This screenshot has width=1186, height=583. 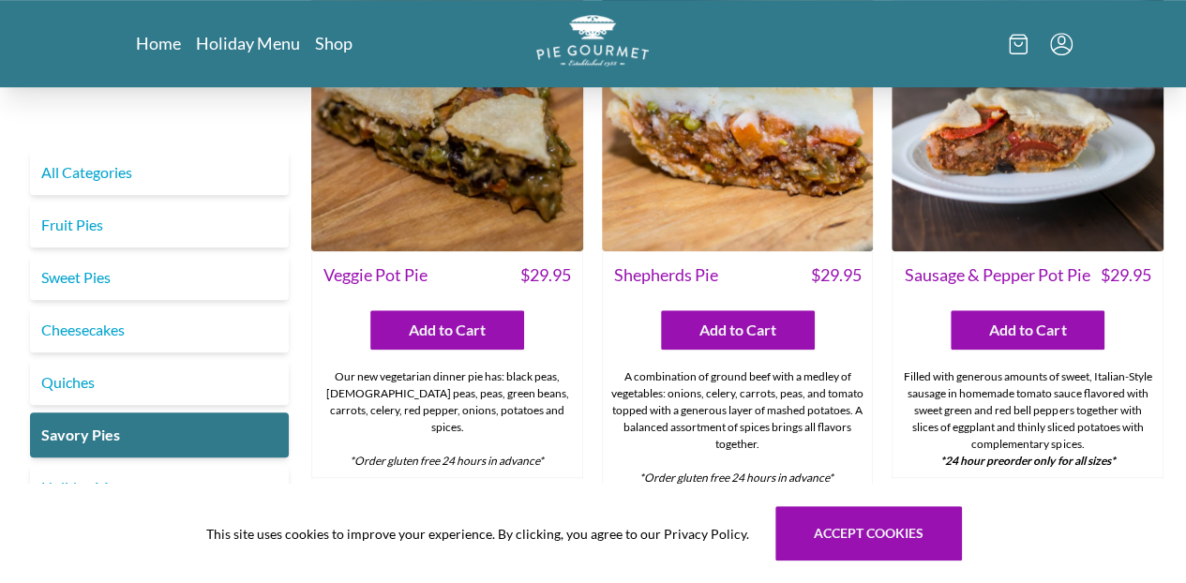 What do you see at coordinates (159, 225) in the screenshot?
I see `a: Fruit Pies` at bounding box center [159, 225].